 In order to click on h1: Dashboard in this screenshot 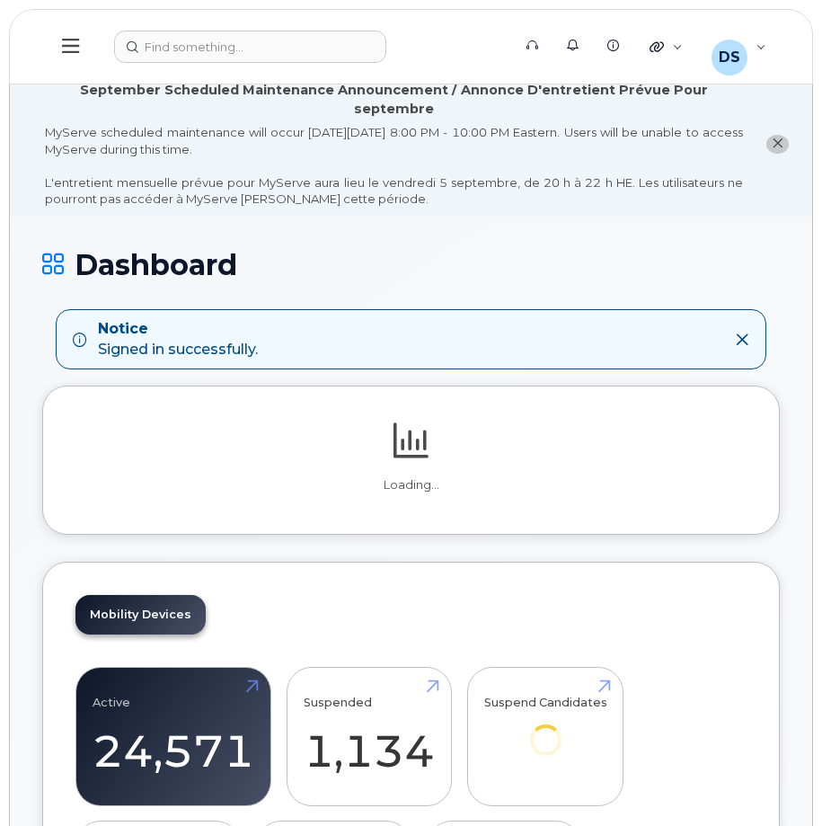, I will do `click(411, 264)`.